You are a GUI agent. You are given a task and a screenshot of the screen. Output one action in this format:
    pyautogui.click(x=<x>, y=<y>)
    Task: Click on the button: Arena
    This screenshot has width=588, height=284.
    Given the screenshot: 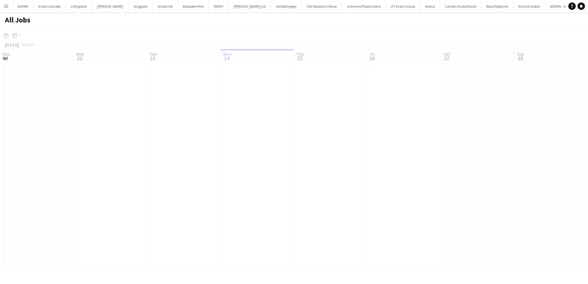 What is the action you would take?
    pyautogui.click(x=430, y=6)
    